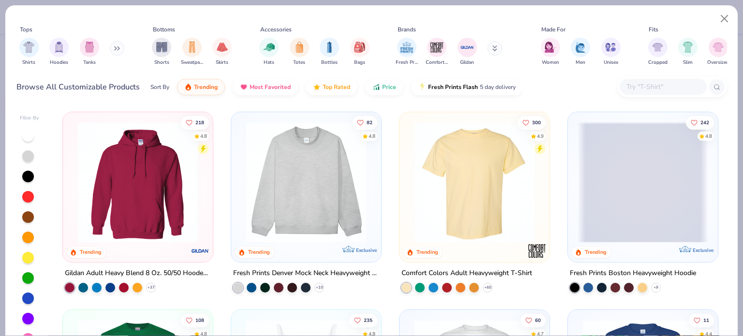 The image size is (743, 336). I want to click on div: filter for Shorts, so click(161, 52).